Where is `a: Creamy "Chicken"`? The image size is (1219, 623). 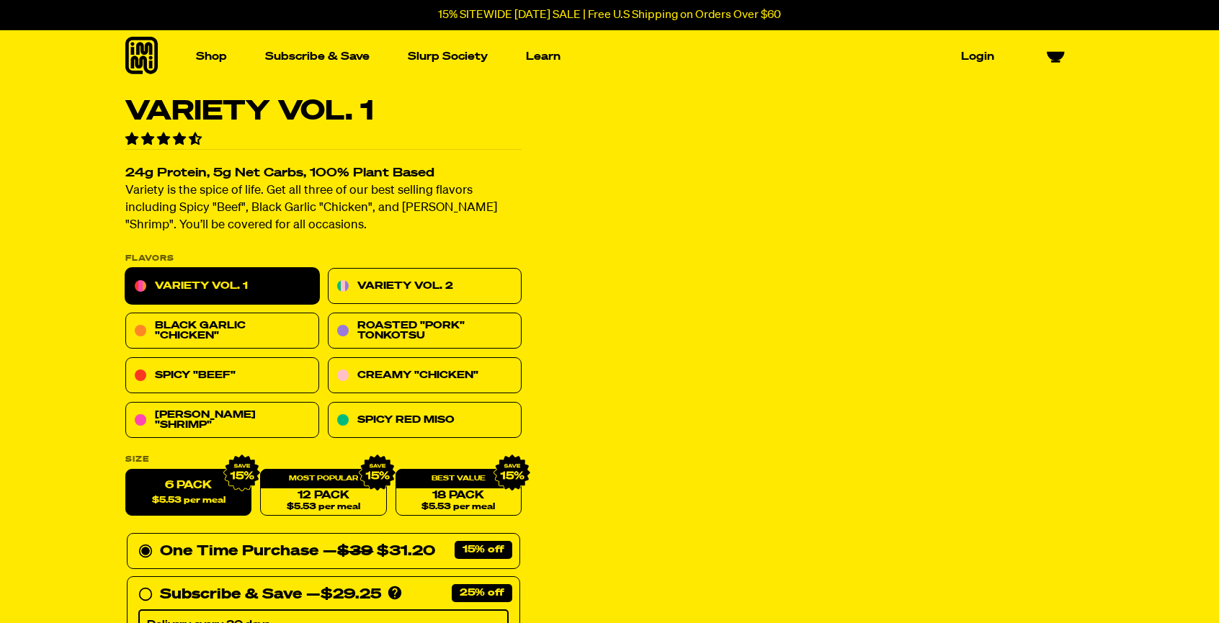 a: Creamy "Chicken" is located at coordinates (424, 376).